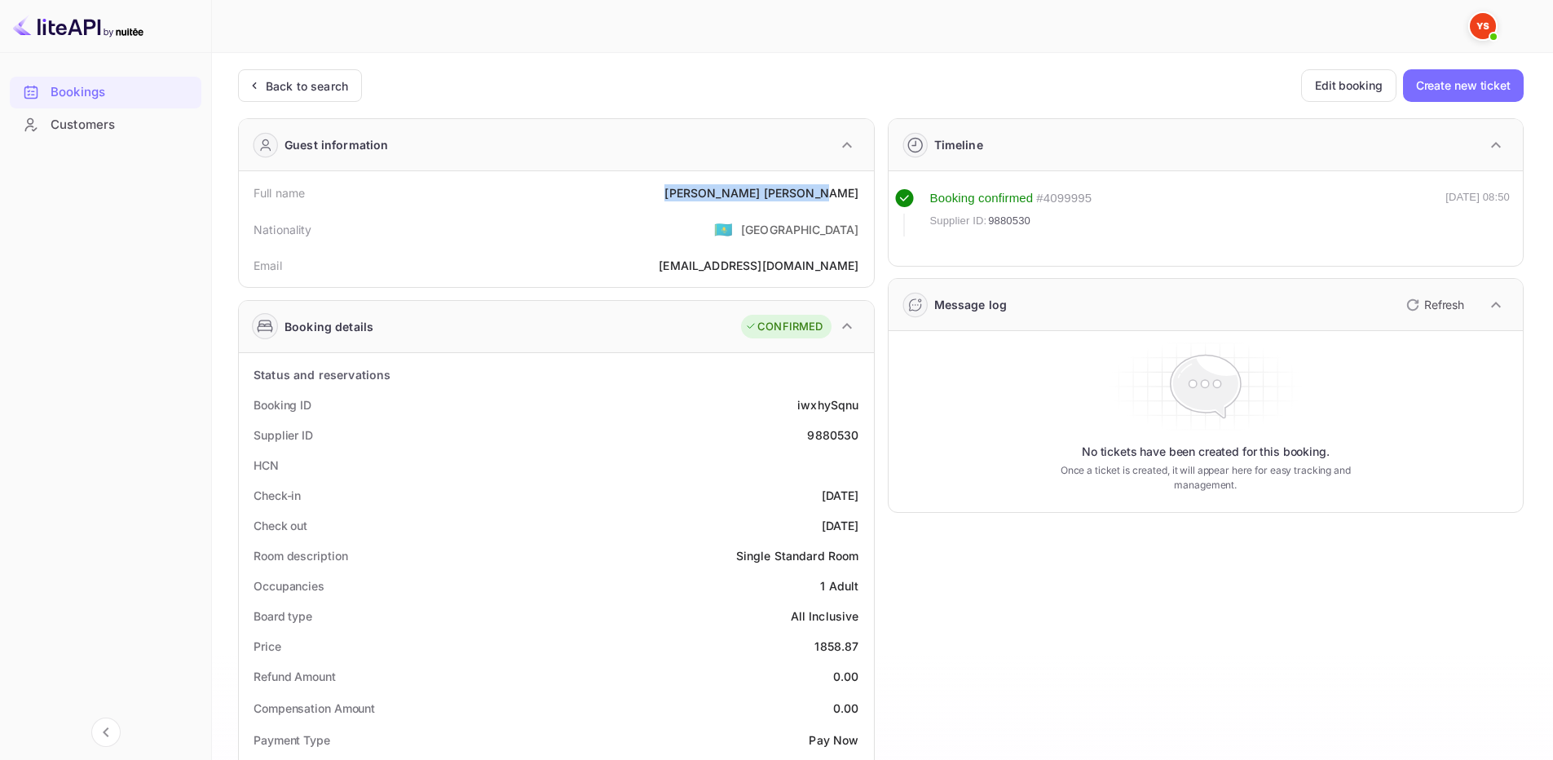  Describe the element at coordinates (277, 495) in the screenshot. I see `div: Check-in` at that location.